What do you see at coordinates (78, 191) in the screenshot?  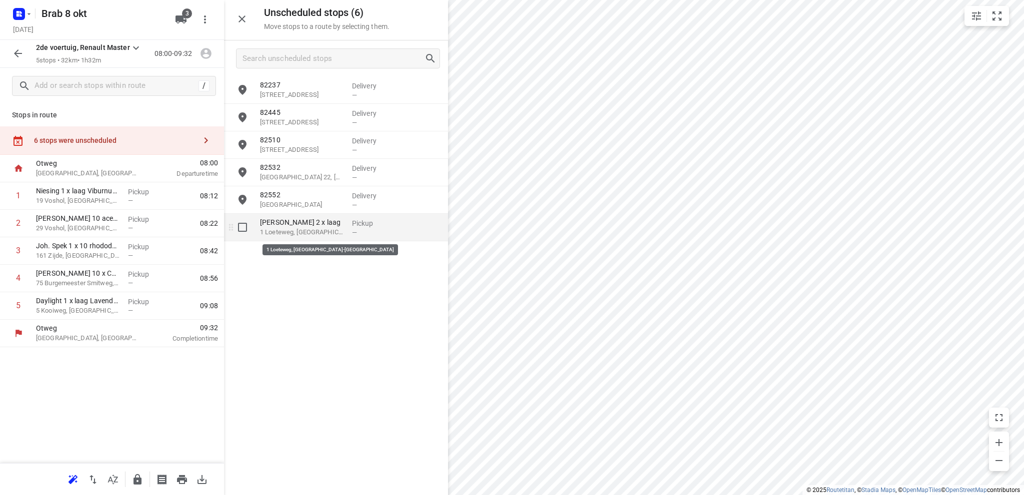 I see `p: Niesing 1 x laag Viburnum davidii` at bounding box center [78, 191].